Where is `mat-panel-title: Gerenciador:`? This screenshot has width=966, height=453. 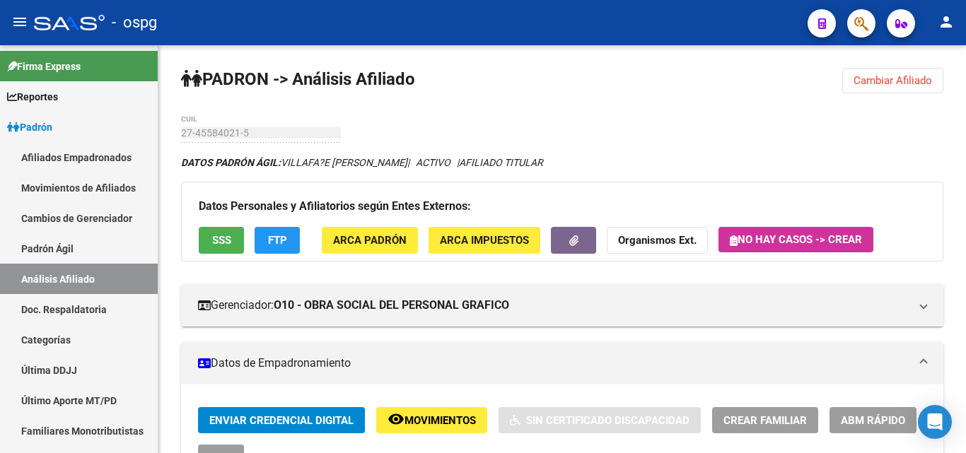 mat-panel-title: Gerenciador: is located at coordinates (553, 305).